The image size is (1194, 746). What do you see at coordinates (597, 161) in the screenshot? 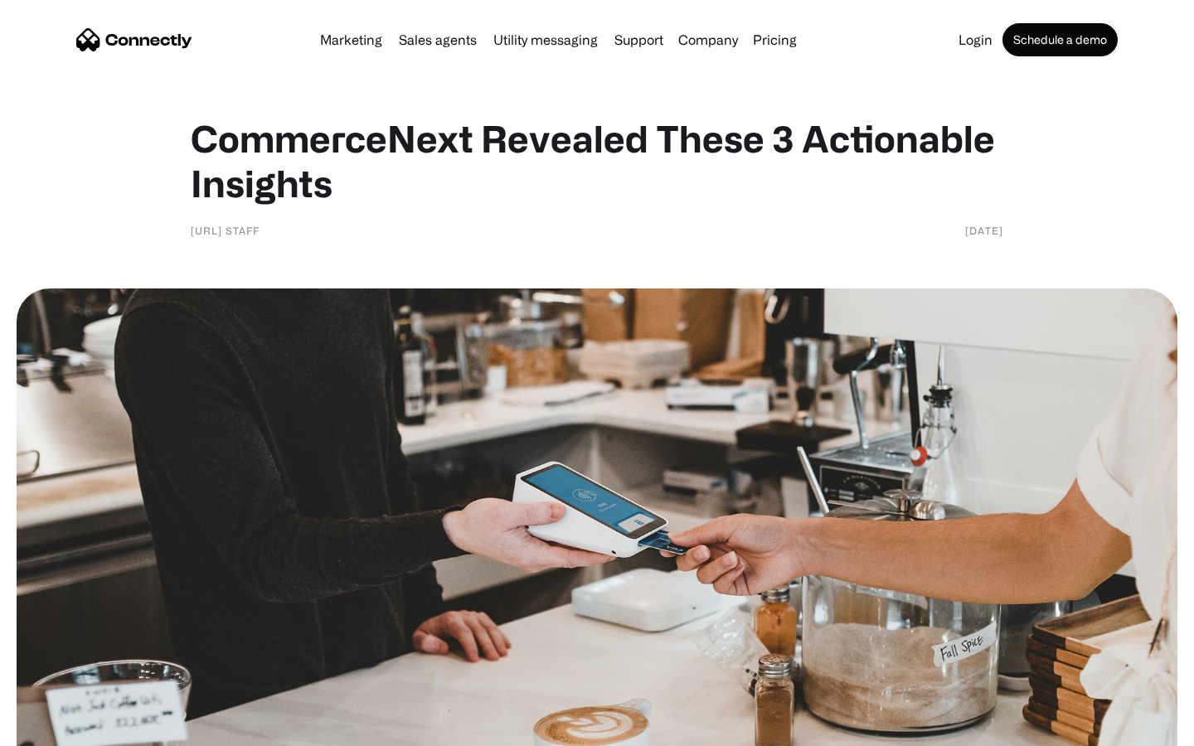
I see `h1: CommerceNext Revealed These 3 Actionable Insights` at bounding box center [597, 161].